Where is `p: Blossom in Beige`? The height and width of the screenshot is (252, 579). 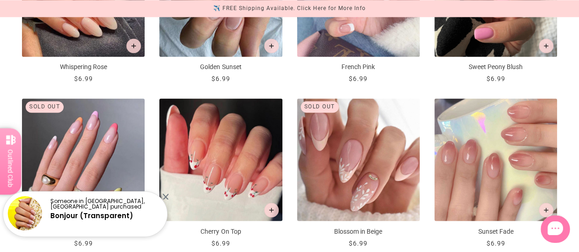
p: Blossom in Beige is located at coordinates (359, 231).